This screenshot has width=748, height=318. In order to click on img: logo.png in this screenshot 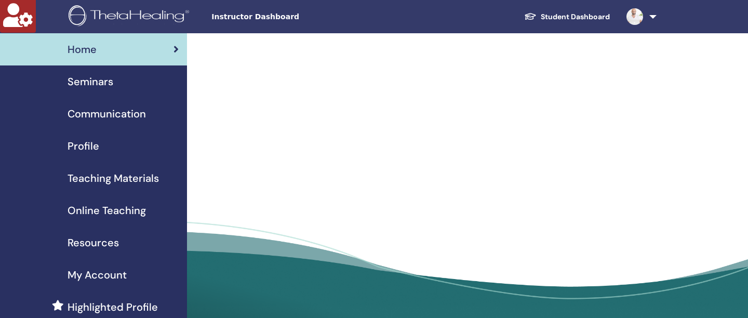, I will do `click(130, 17)`.